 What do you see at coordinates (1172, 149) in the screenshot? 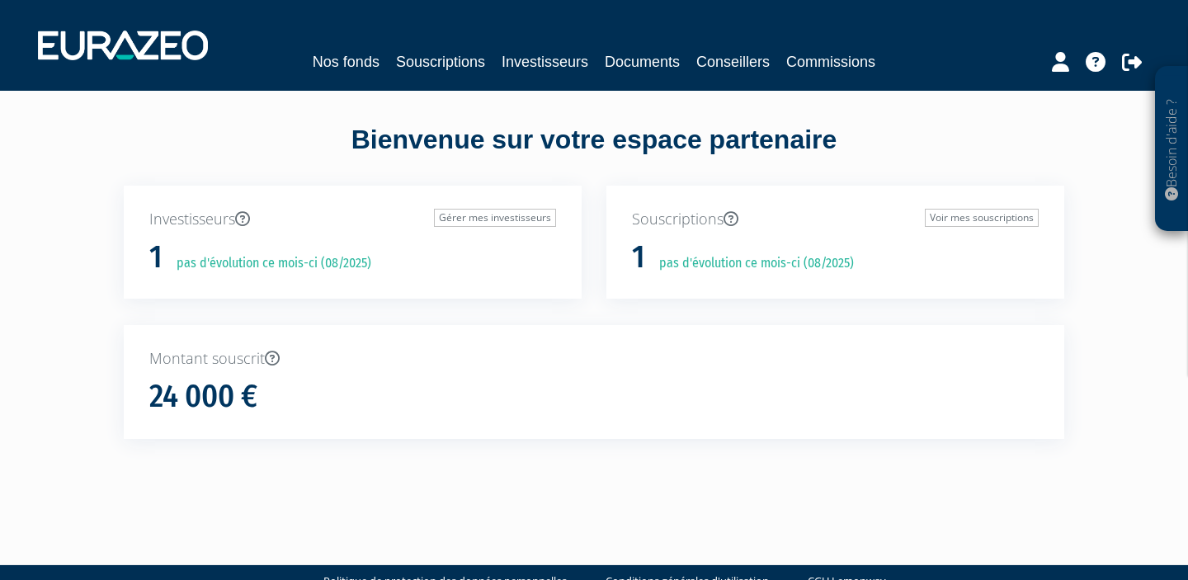
I see `p: Besoin d'aide ?` at bounding box center [1172, 149].